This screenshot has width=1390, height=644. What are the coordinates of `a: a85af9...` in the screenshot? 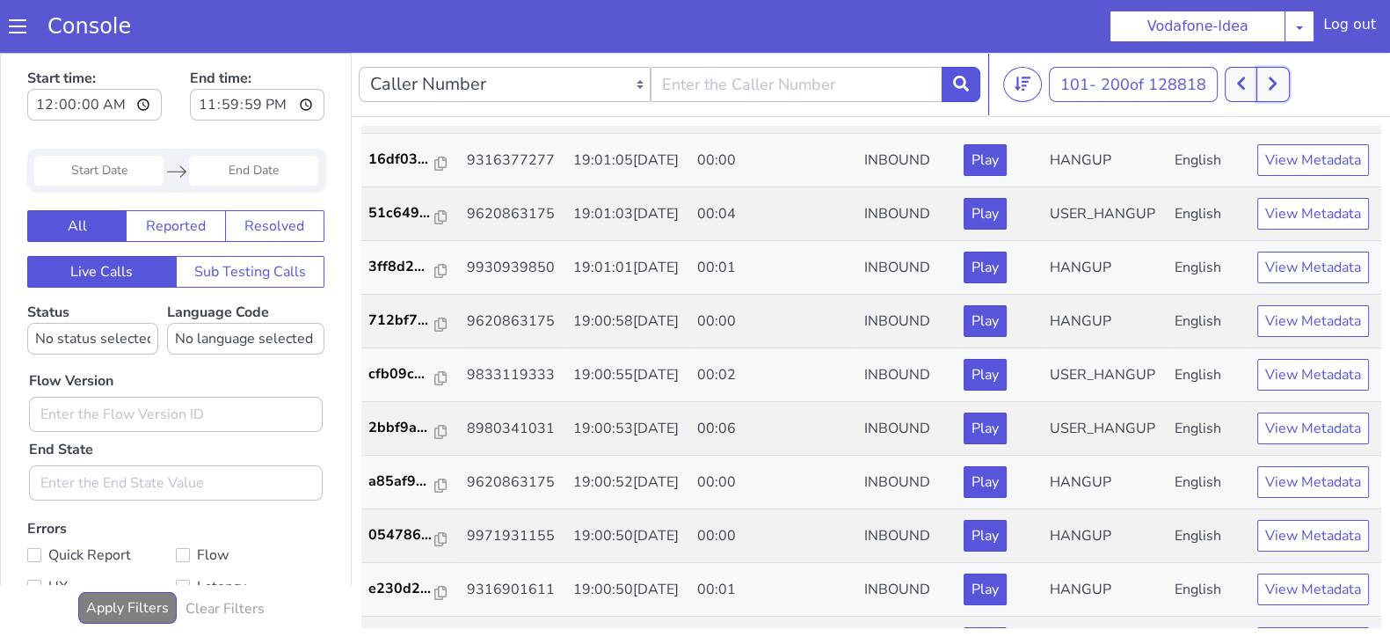 It's located at (411, 428).